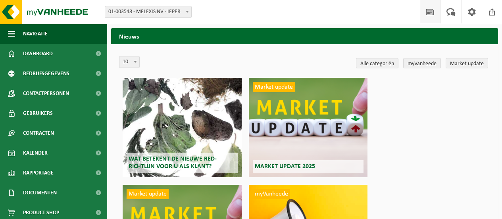 Image resolution: width=502 pixels, height=219 pixels. I want to click on span: Dashboard, so click(38, 54).